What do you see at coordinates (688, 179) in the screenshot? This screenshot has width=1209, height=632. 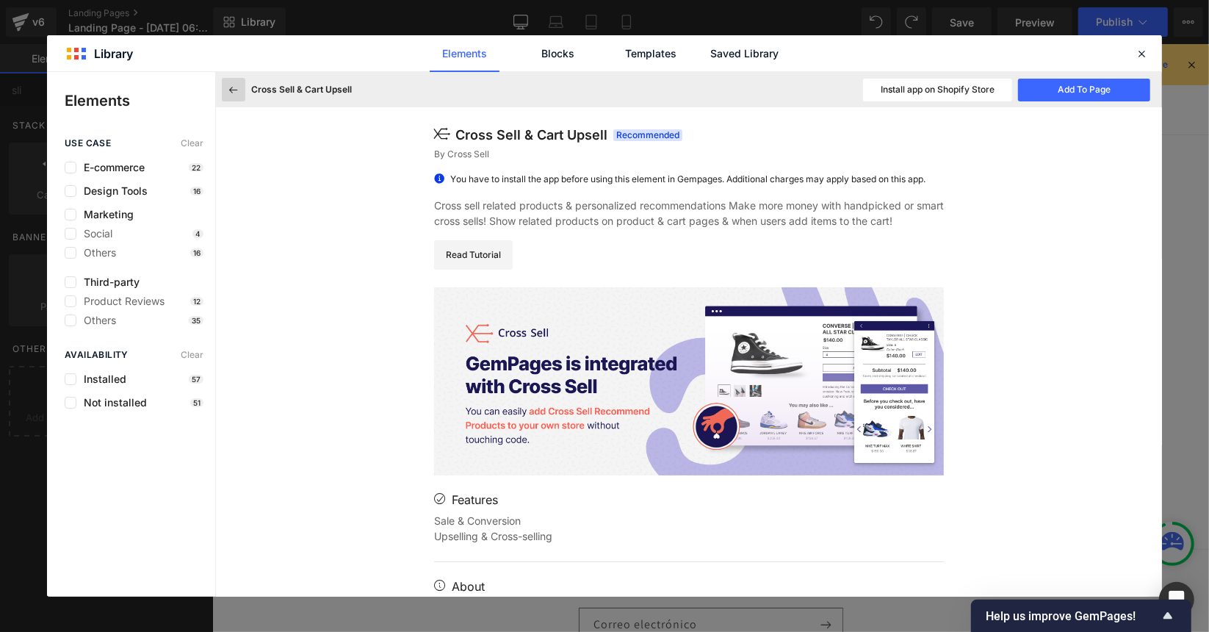 I see `span: You have to install the app before using this element in Gempages. Additional charges may apply b...` at bounding box center [688, 179].